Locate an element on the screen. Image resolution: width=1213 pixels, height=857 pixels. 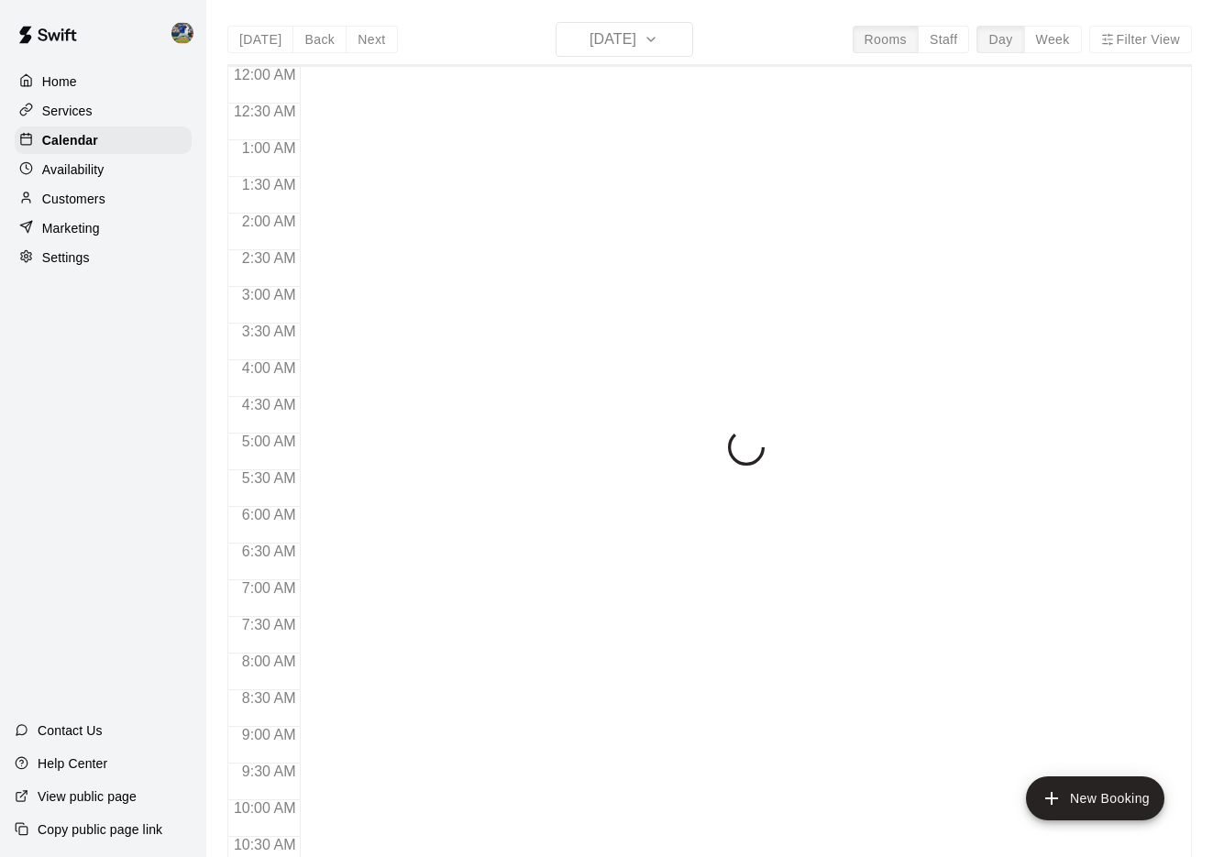
span: 8:30 AM is located at coordinates (269, 698).